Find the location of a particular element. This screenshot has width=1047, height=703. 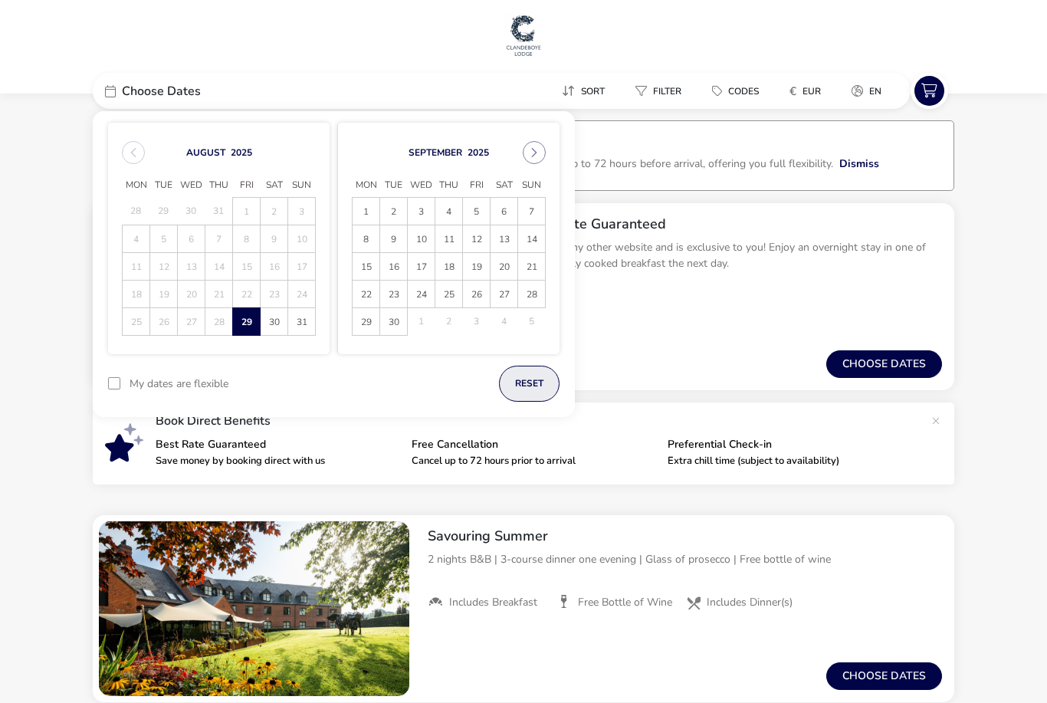

button: Choose Year is located at coordinates (242, 153).